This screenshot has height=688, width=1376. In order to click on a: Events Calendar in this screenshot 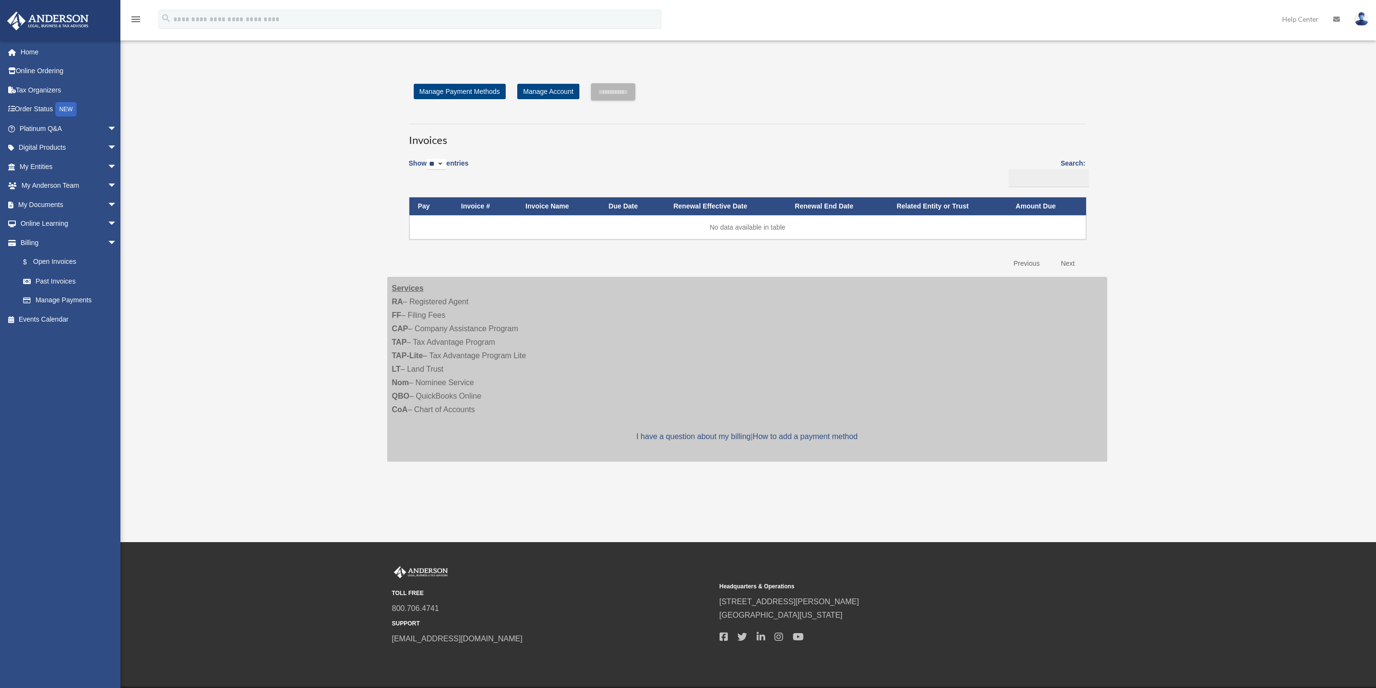, I will do `click(69, 319)`.